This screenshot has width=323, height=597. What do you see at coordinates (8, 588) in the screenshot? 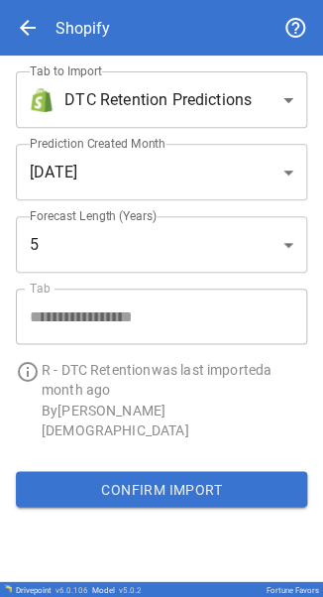
I see `img: Drivepoint` at bounding box center [8, 588].